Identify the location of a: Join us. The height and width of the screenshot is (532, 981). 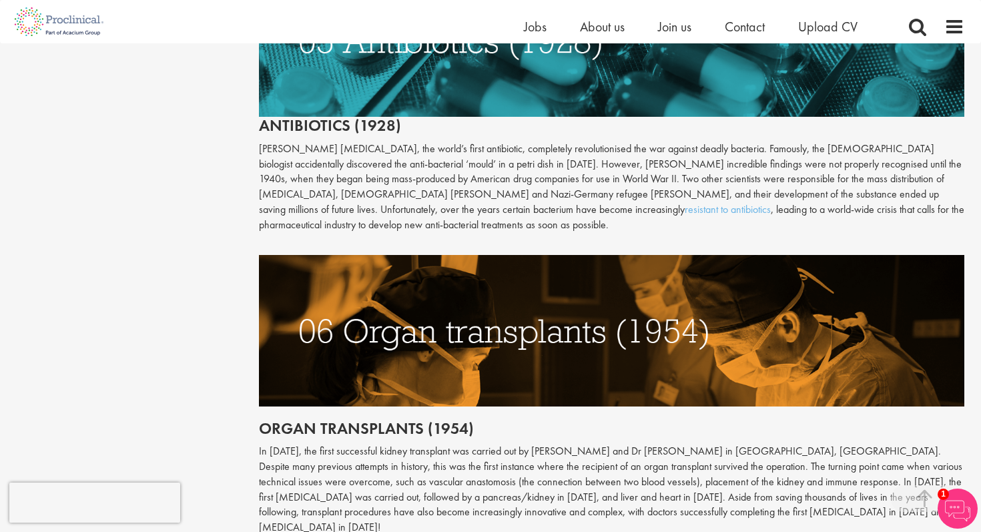
(675, 27).